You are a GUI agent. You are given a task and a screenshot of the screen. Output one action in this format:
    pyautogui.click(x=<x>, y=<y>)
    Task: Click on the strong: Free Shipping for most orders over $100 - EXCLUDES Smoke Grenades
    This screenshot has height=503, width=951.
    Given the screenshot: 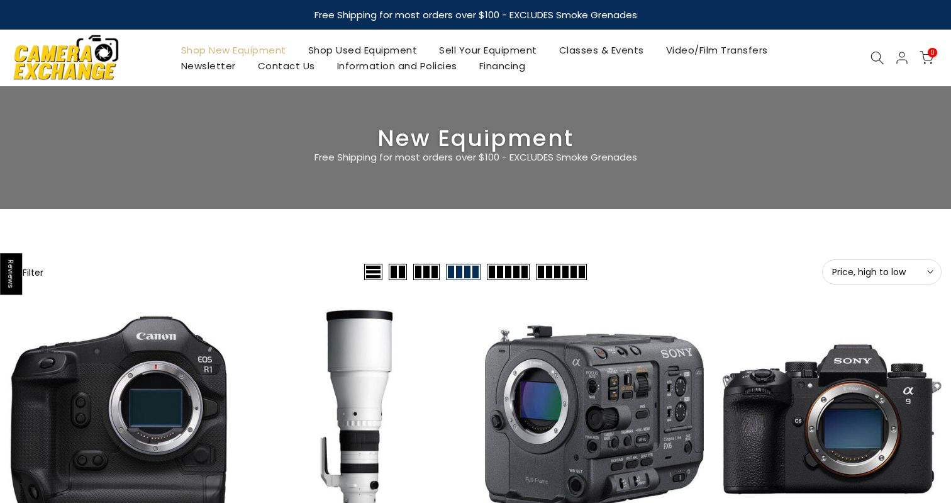 What is the action you would take?
    pyautogui.click(x=476, y=14)
    